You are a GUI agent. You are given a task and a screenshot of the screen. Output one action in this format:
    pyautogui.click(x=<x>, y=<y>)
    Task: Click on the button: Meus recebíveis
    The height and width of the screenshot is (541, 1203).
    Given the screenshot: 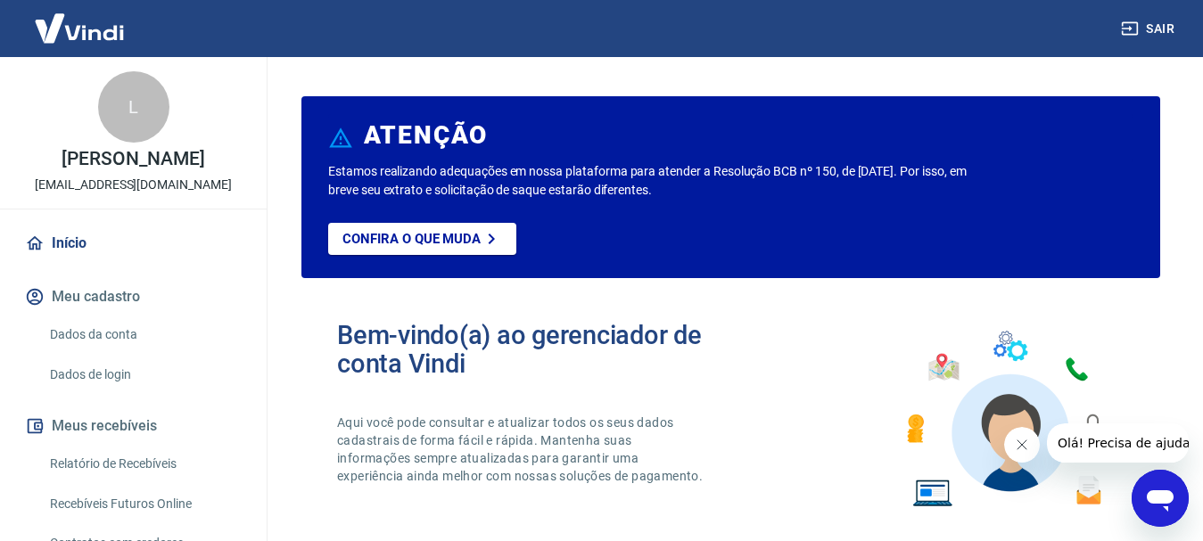 What is the action you would take?
    pyautogui.click(x=133, y=426)
    